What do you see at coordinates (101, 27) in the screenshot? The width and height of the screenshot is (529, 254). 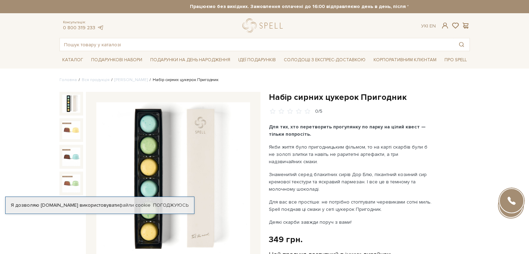 I see `a: telegram` at bounding box center [101, 27].